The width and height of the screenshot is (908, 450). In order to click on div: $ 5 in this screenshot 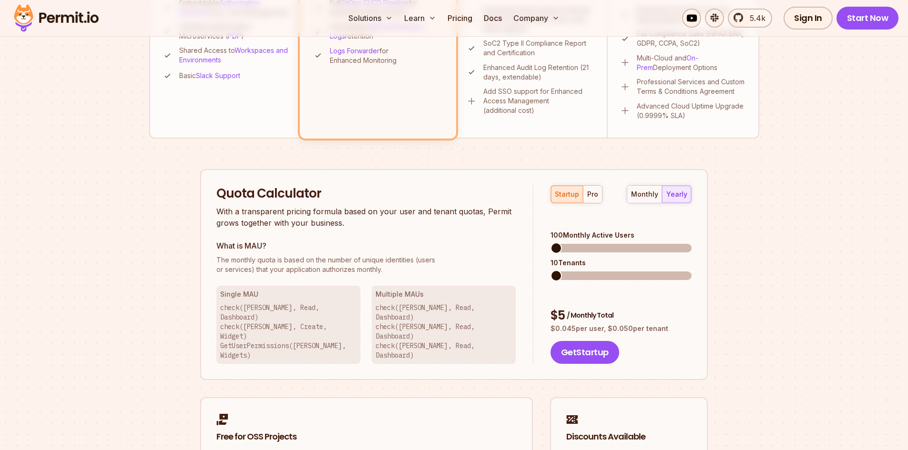, I will do `click(621, 316)`.